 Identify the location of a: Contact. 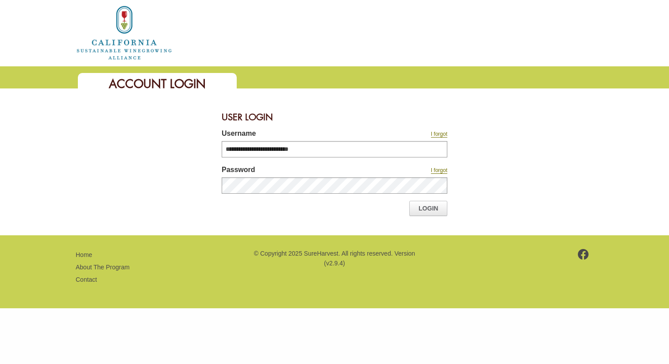
(86, 280).